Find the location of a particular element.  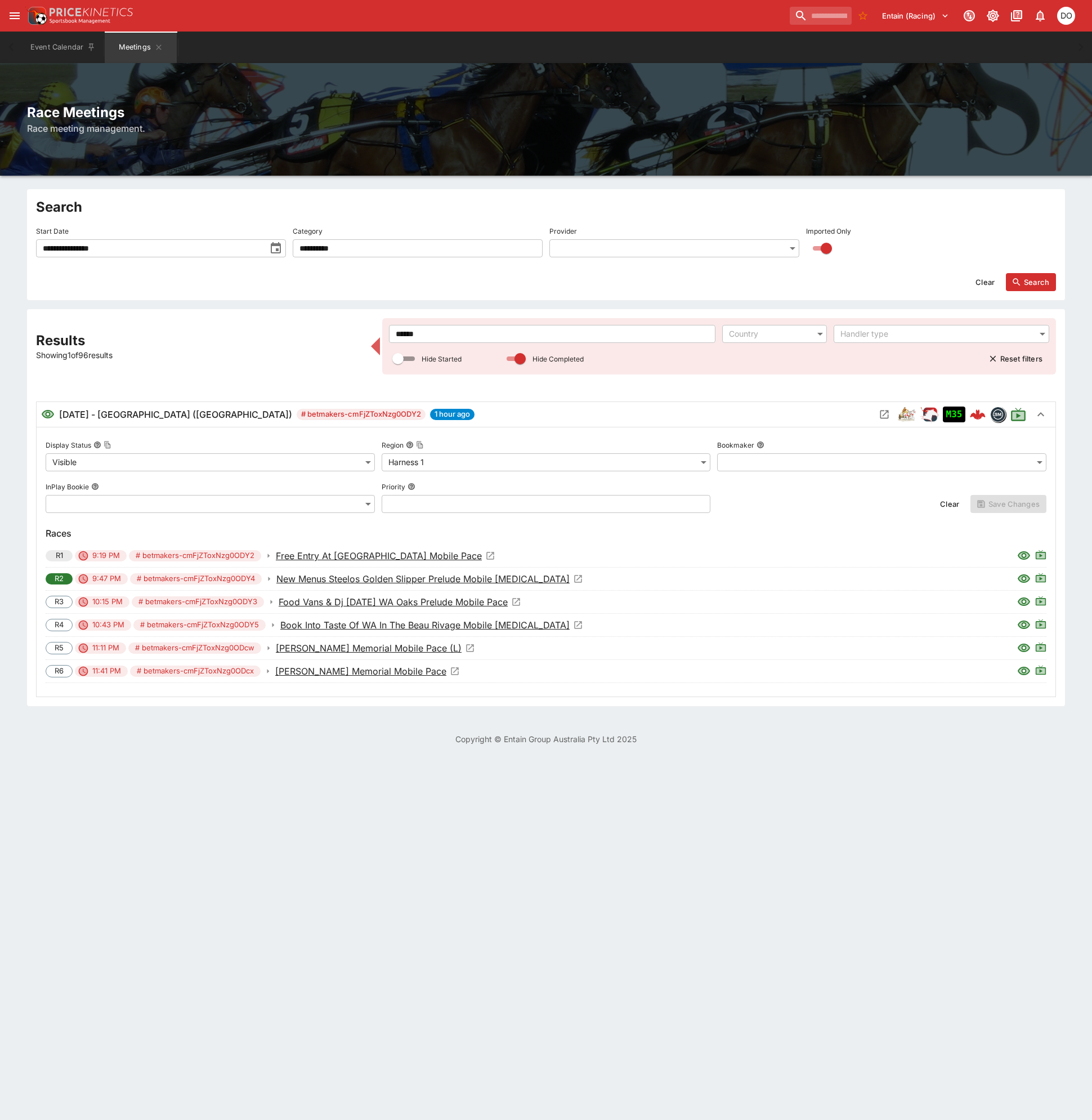

div: ParallelRacing Handler is located at coordinates (930, 414).